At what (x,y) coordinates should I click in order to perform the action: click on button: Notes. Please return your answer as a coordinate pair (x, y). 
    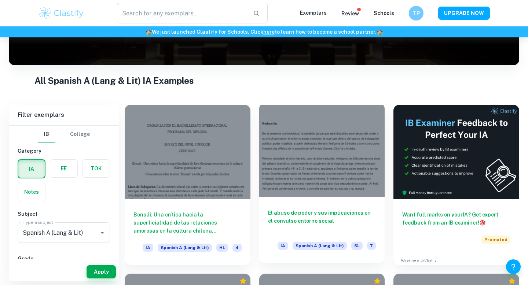
    Looking at the image, I should click on (32, 192).